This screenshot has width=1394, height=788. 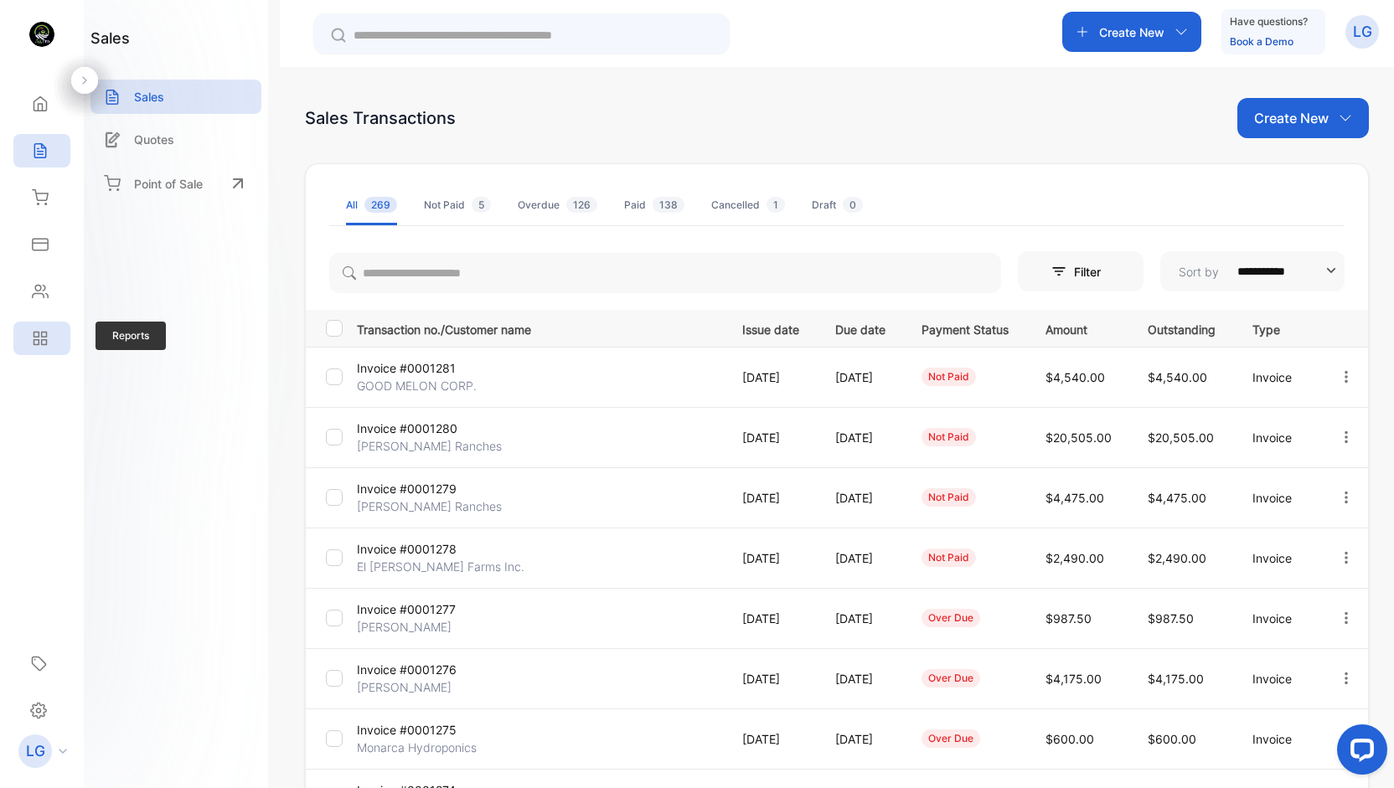 What do you see at coordinates (966, 328) in the screenshot?
I see `p: Payment Status` at bounding box center [966, 328].